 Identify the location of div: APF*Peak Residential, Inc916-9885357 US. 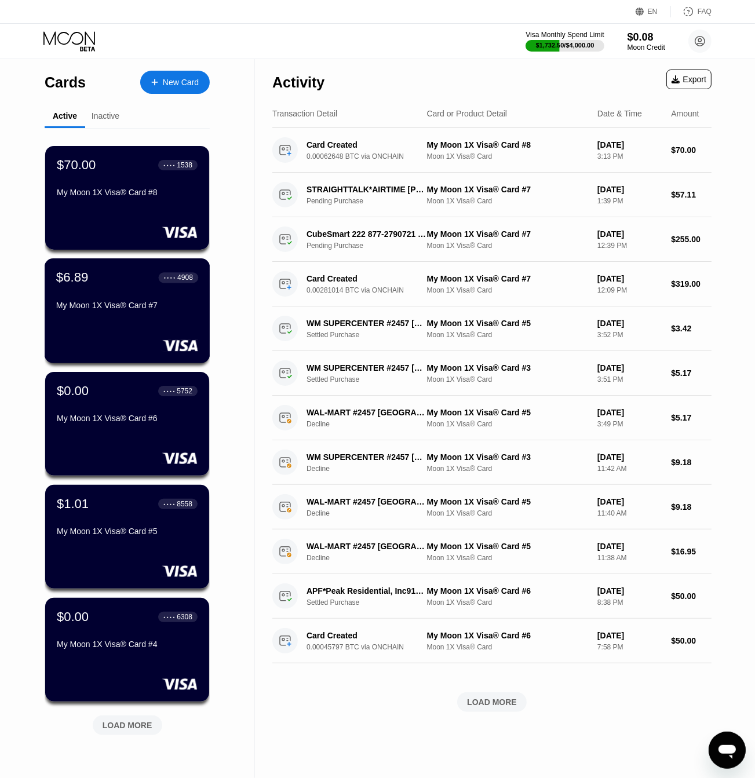
(367, 591).